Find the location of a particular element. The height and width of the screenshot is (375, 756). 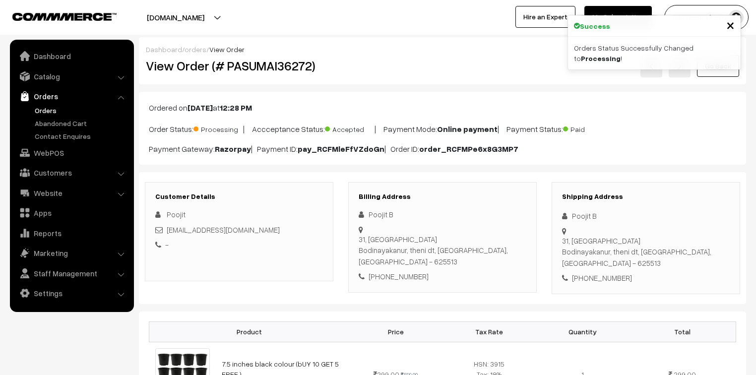

a: Abandoned Cart is located at coordinates (81, 123).